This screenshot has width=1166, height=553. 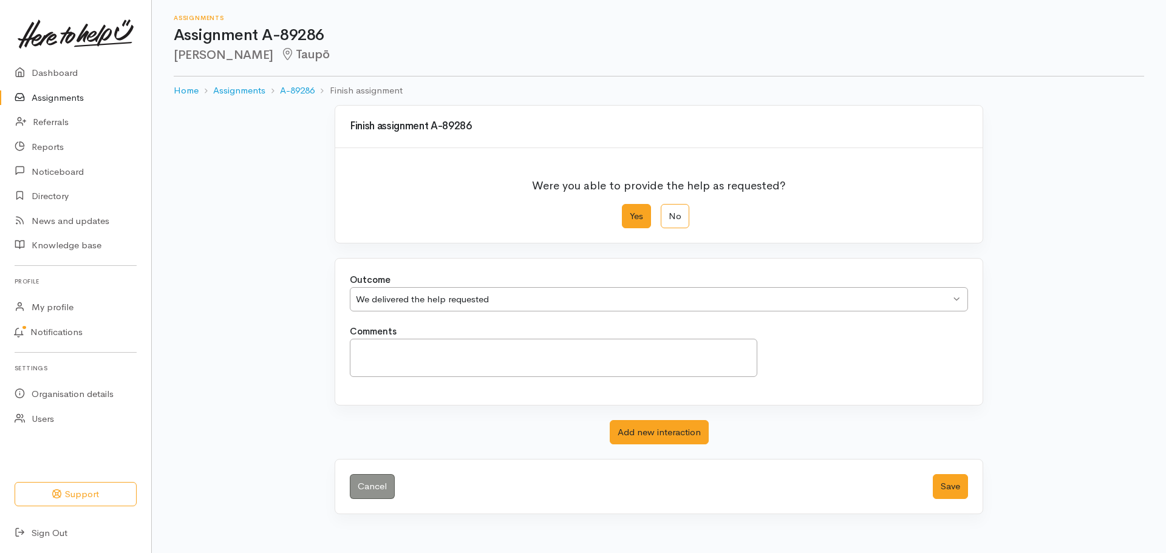 What do you see at coordinates (75, 368) in the screenshot?
I see `h6: Settings` at bounding box center [75, 368].